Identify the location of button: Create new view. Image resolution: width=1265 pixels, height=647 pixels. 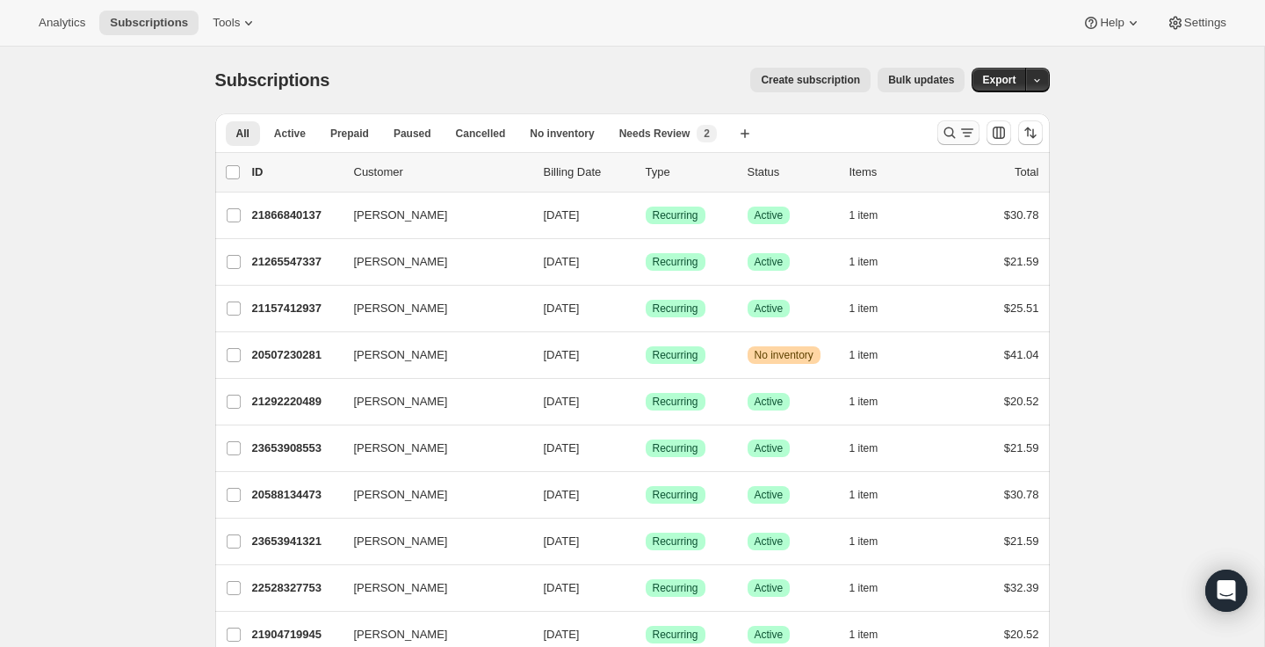
(745, 134).